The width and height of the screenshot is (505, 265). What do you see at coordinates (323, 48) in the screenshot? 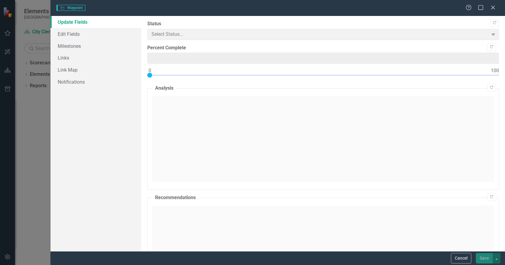
I see `label: Percent Complete` at bounding box center [323, 48].